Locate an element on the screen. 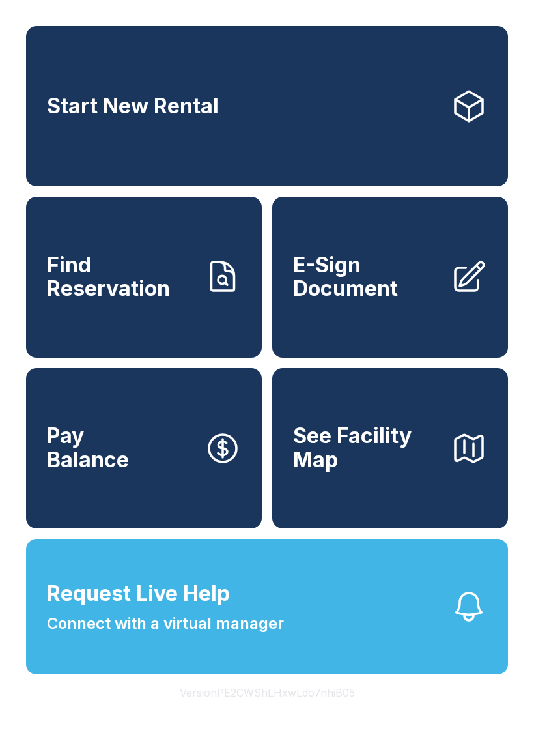 The image size is (534, 737). span: E-Sign Document is located at coordinates (367, 277).